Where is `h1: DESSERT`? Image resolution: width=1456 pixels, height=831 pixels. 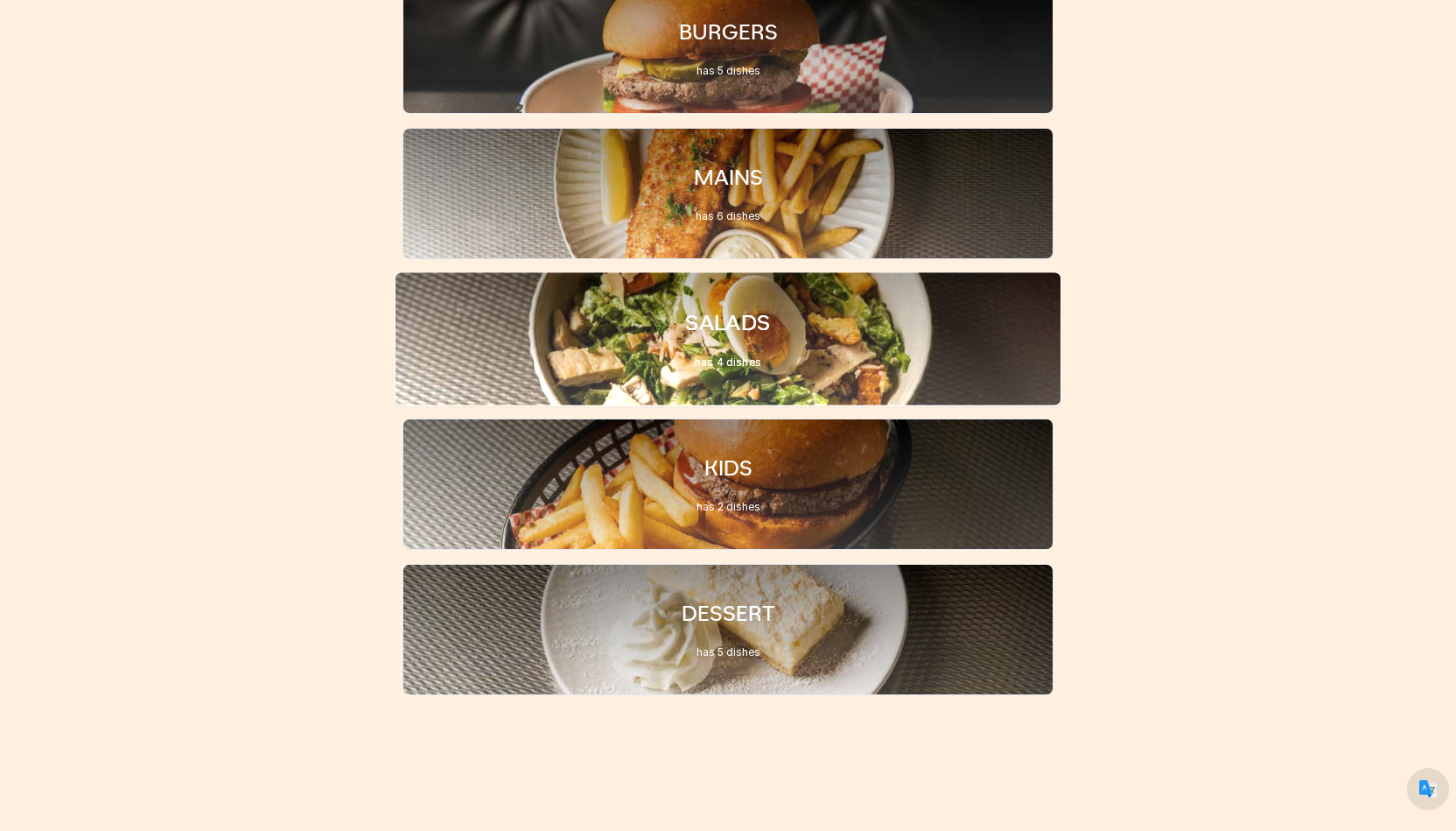
h1: DESSERT is located at coordinates (728, 614).